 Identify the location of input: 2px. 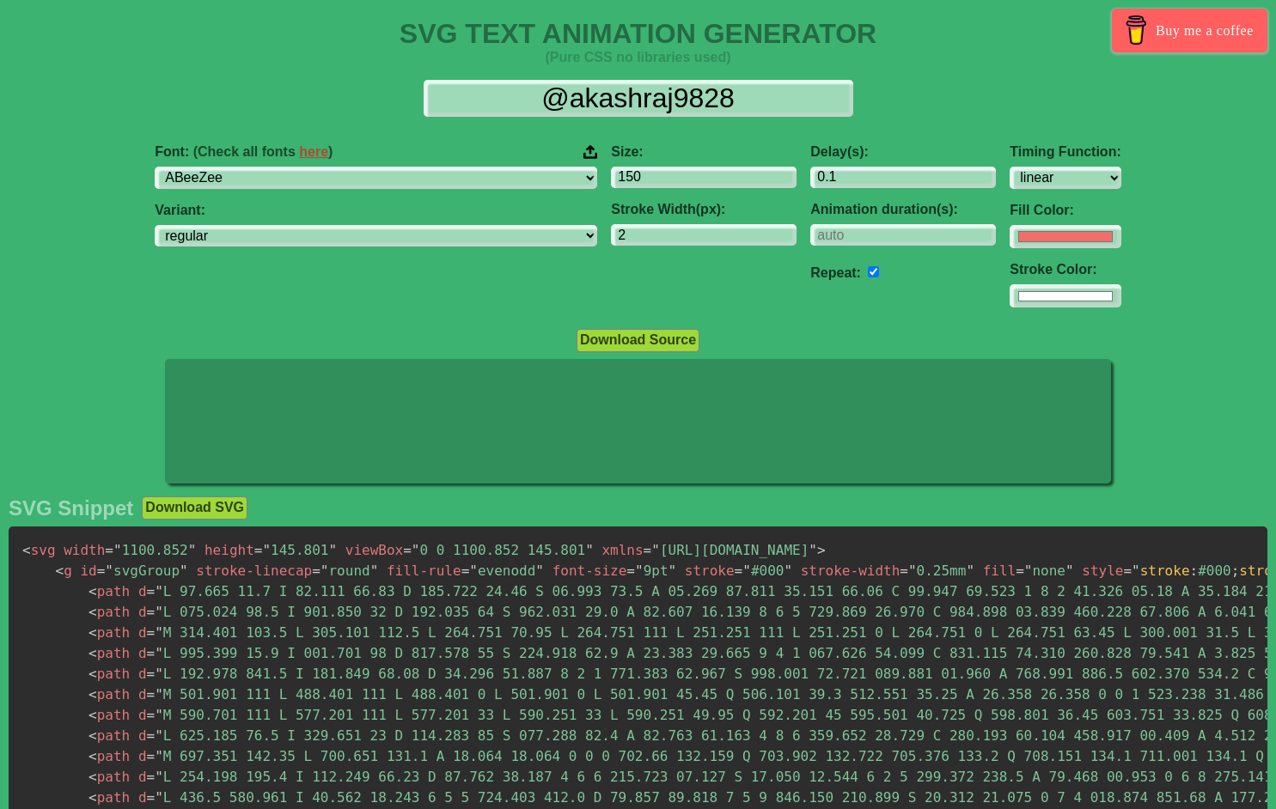
(704, 235).